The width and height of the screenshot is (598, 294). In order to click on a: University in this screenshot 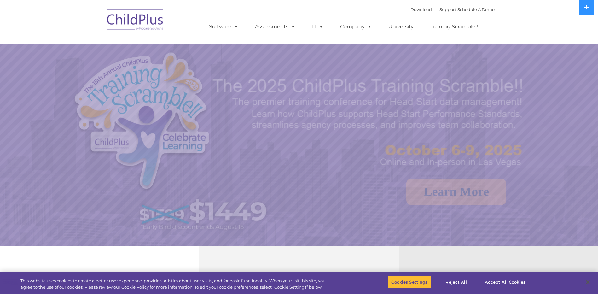, I will do `click(401, 27)`.